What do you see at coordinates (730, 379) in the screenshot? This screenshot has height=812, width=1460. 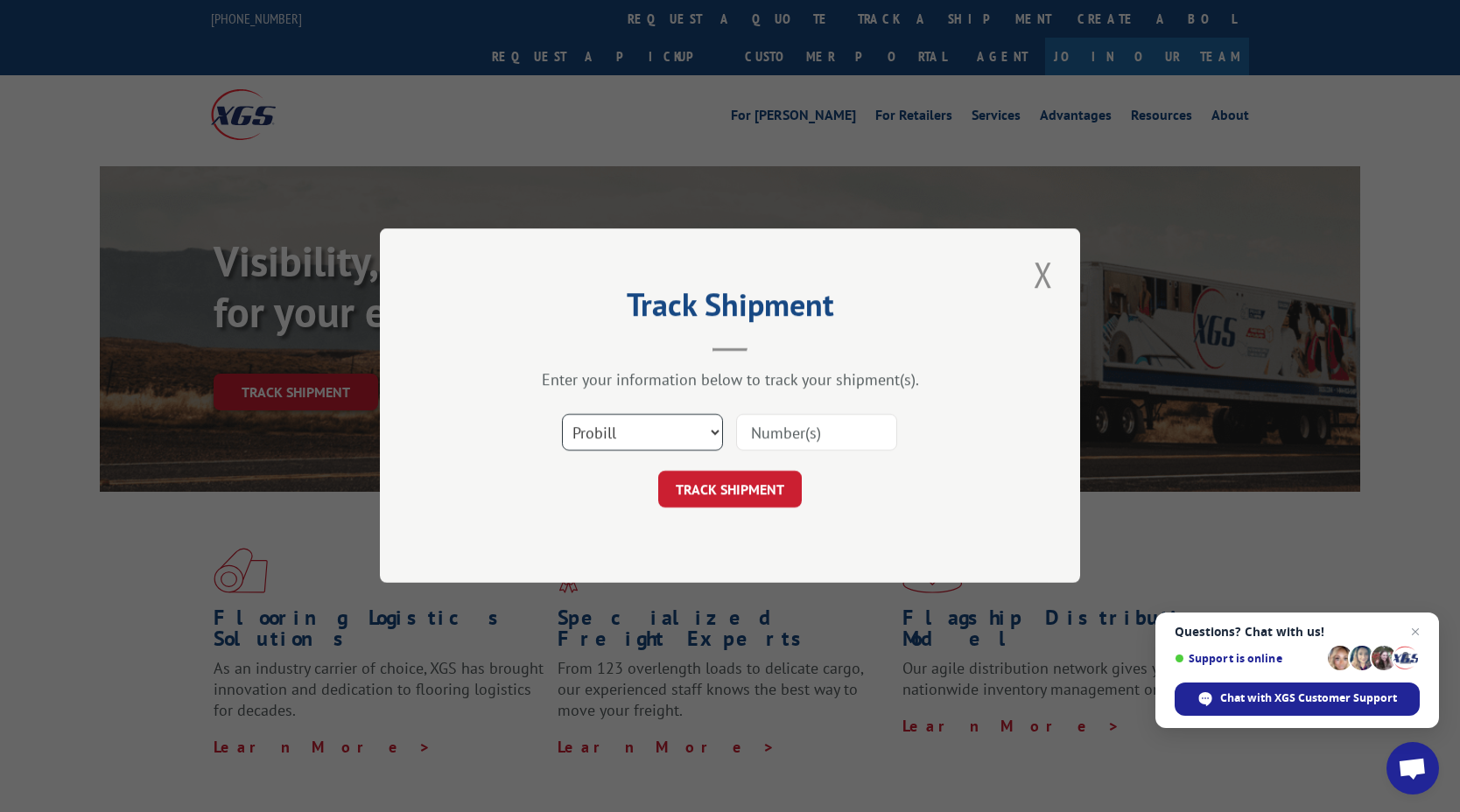 I see `div: Enter your information below to track your shipment(s).` at bounding box center [730, 379].